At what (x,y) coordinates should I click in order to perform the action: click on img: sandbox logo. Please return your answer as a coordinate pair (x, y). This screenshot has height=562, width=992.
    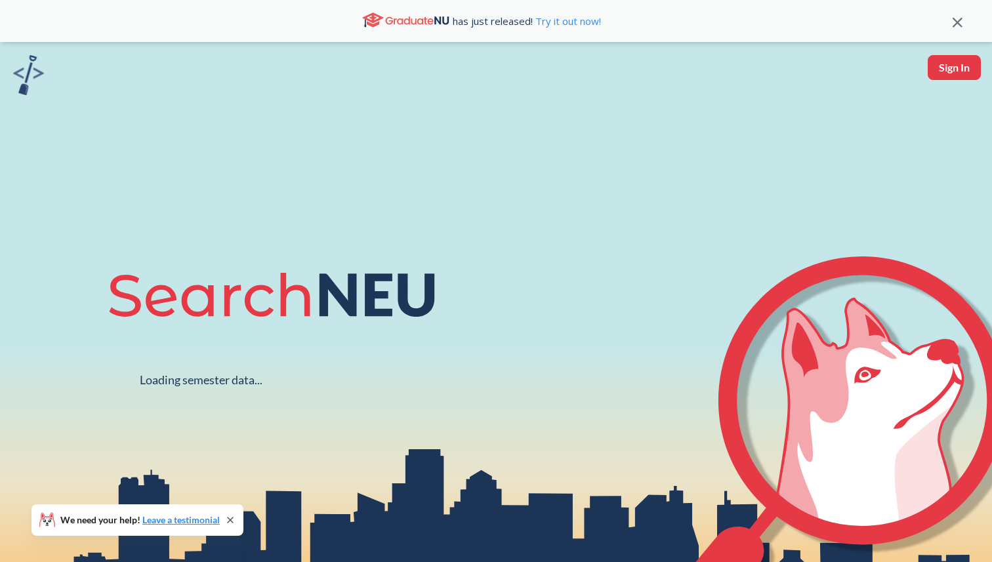
    Looking at the image, I should click on (28, 75).